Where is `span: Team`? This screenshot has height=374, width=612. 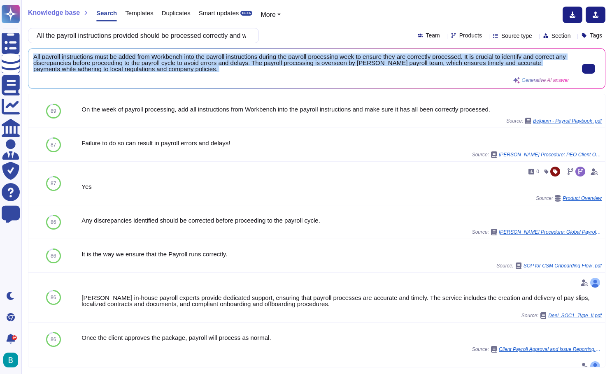 span: Team is located at coordinates (433, 35).